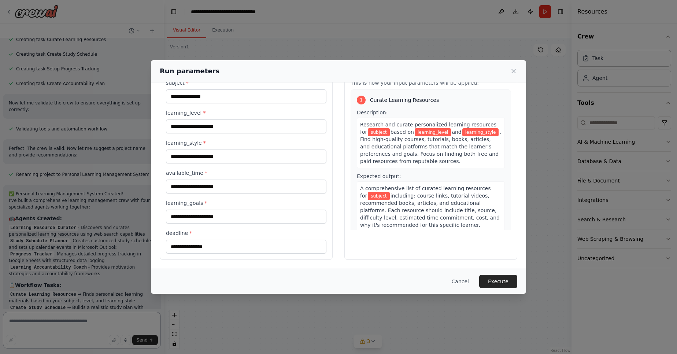 This screenshot has width=677, height=354. Describe the element at coordinates (379, 176) in the screenshot. I see `span: Expected output:` at that location.